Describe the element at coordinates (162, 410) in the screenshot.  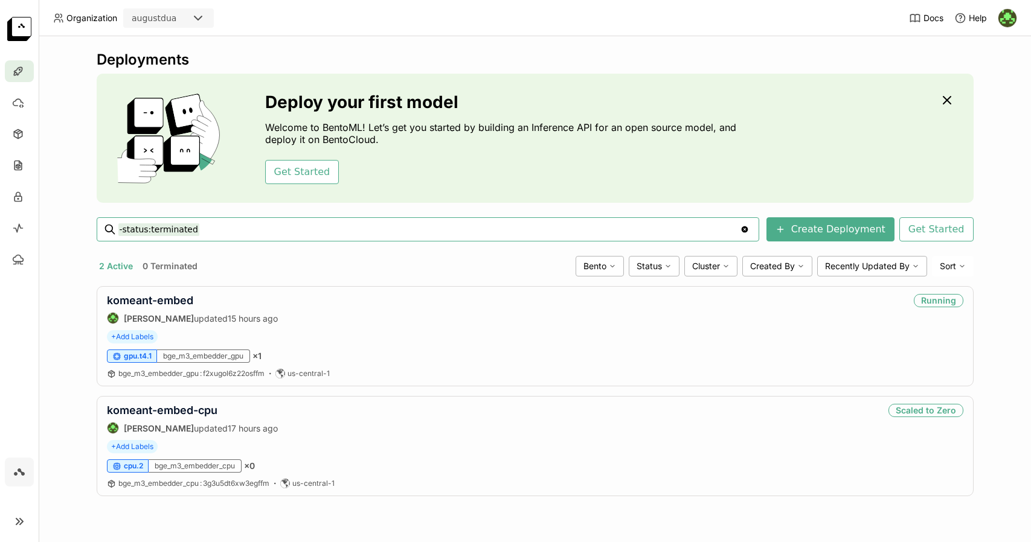
I see `a: komeant-embed-cpu` at that location.